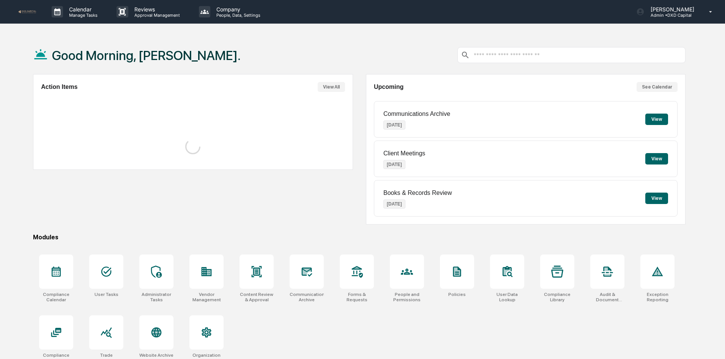 This screenshot has height=359, width=725. Describe the element at coordinates (657, 87) in the screenshot. I see `a: See Calendar` at that location.